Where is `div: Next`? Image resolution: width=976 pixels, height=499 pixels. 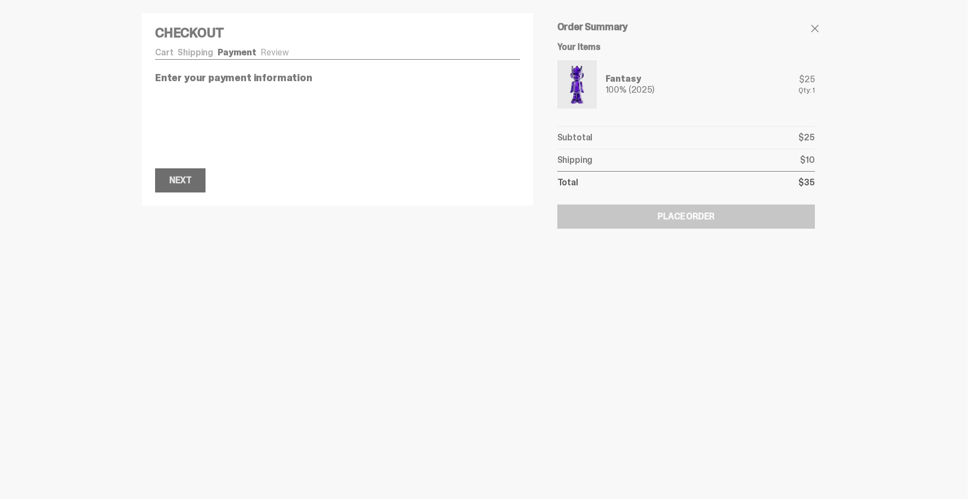
div: Next is located at coordinates (180, 180).